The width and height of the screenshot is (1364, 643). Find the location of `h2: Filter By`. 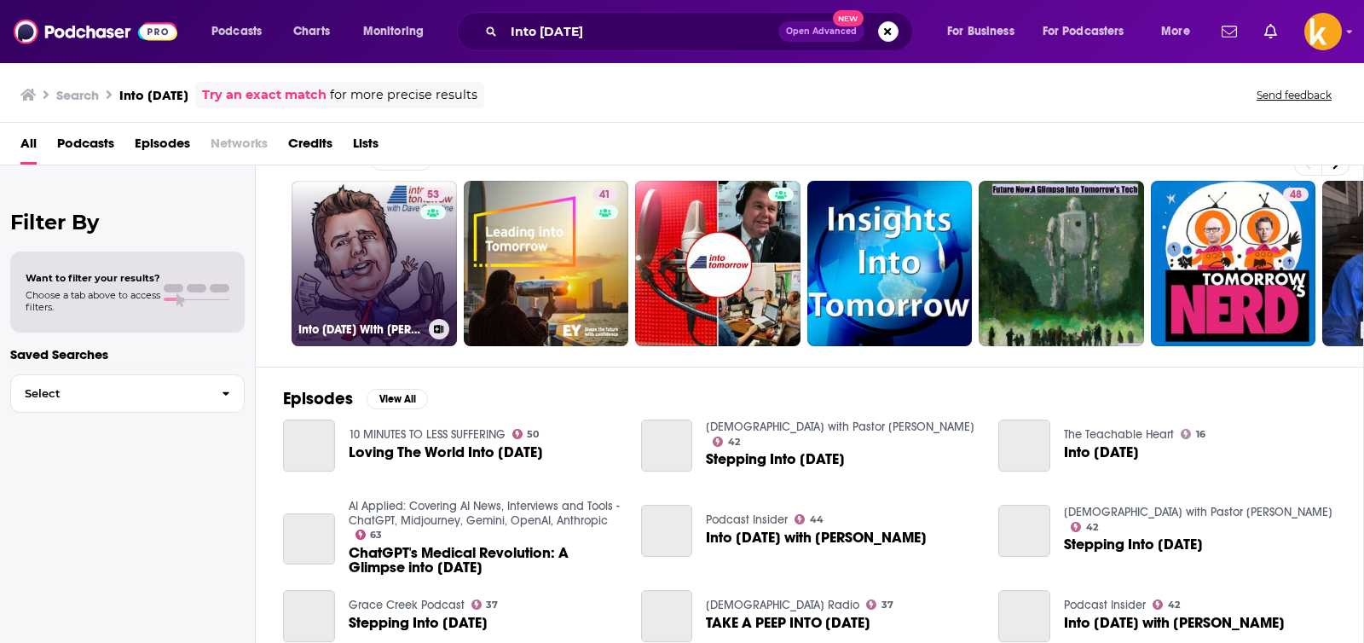

h2: Filter By is located at coordinates (127, 222).